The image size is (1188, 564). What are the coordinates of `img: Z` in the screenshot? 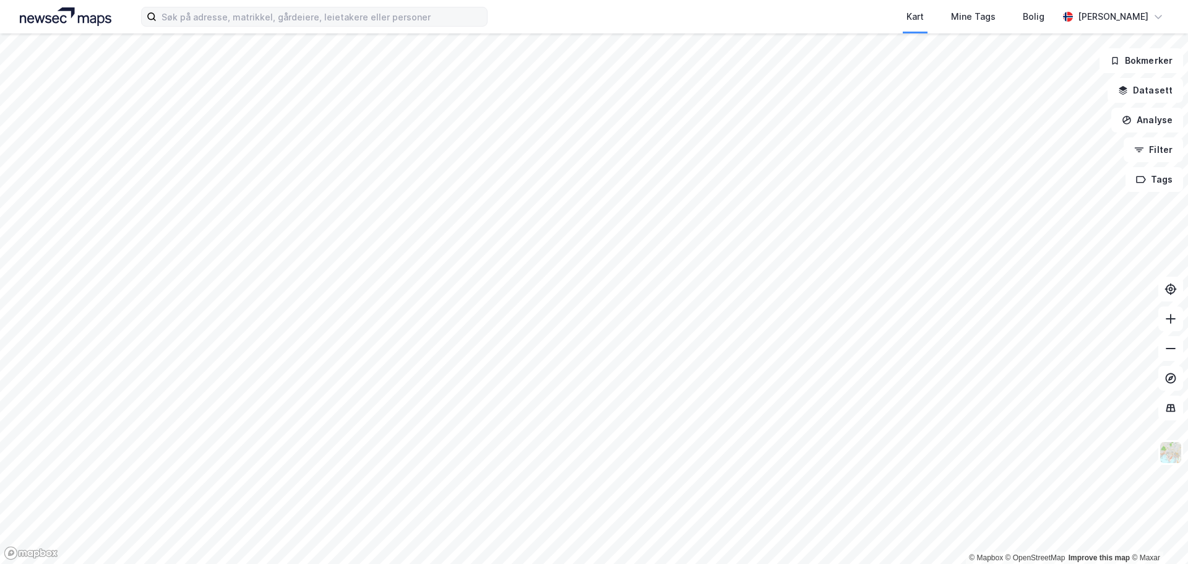 It's located at (1171, 452).